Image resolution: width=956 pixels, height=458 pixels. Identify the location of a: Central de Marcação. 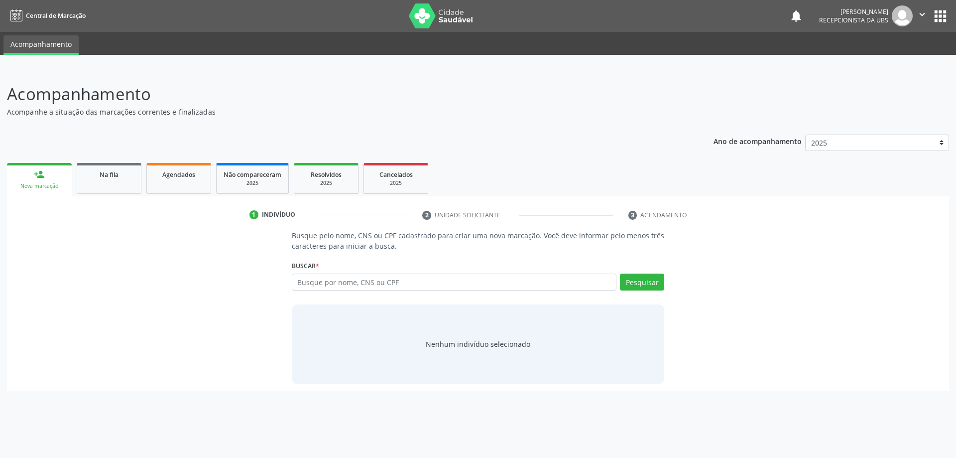
(46, 15).